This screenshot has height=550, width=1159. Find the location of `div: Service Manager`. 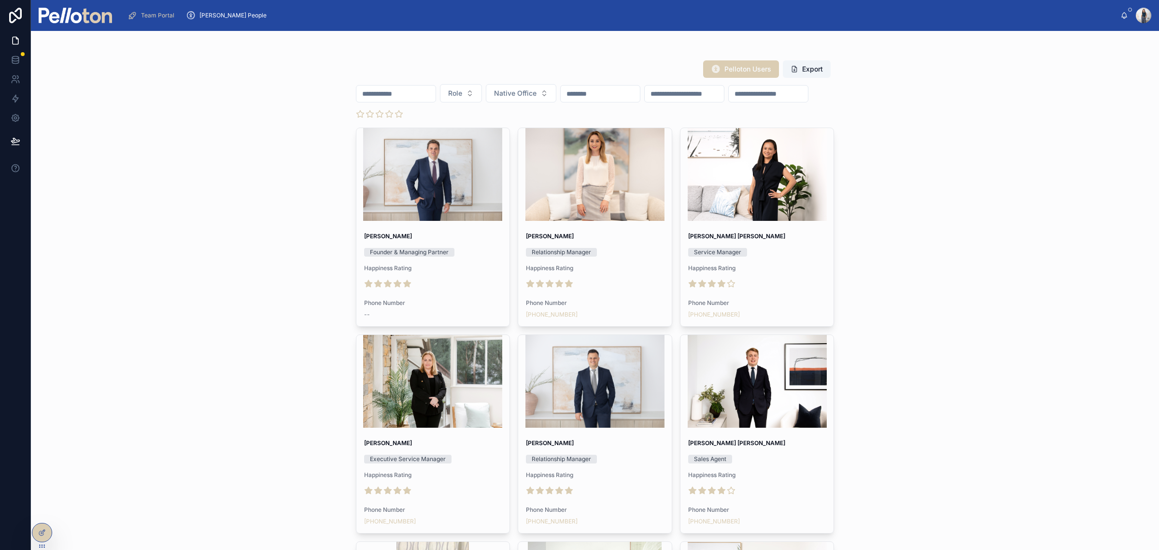

div: Service Manager is located at coordinates (718, 252).